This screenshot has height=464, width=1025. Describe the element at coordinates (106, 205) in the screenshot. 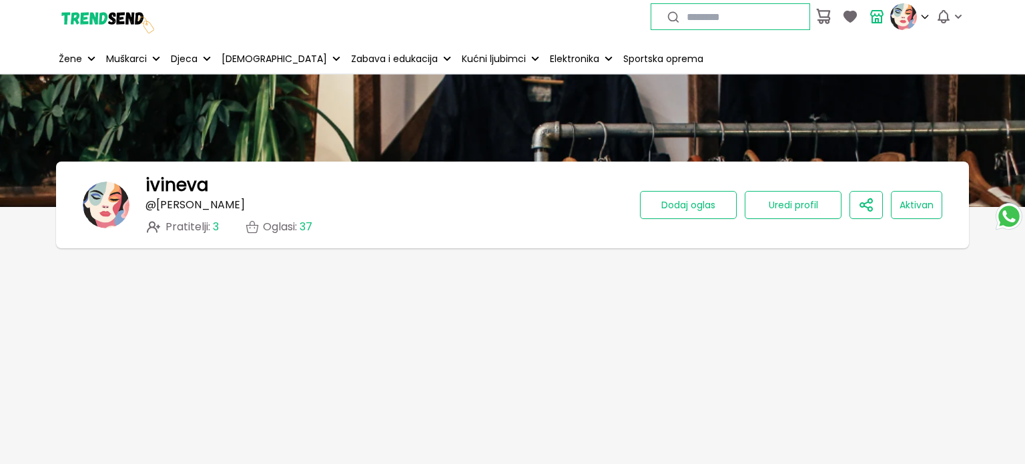

I see `img: banner` at that location.